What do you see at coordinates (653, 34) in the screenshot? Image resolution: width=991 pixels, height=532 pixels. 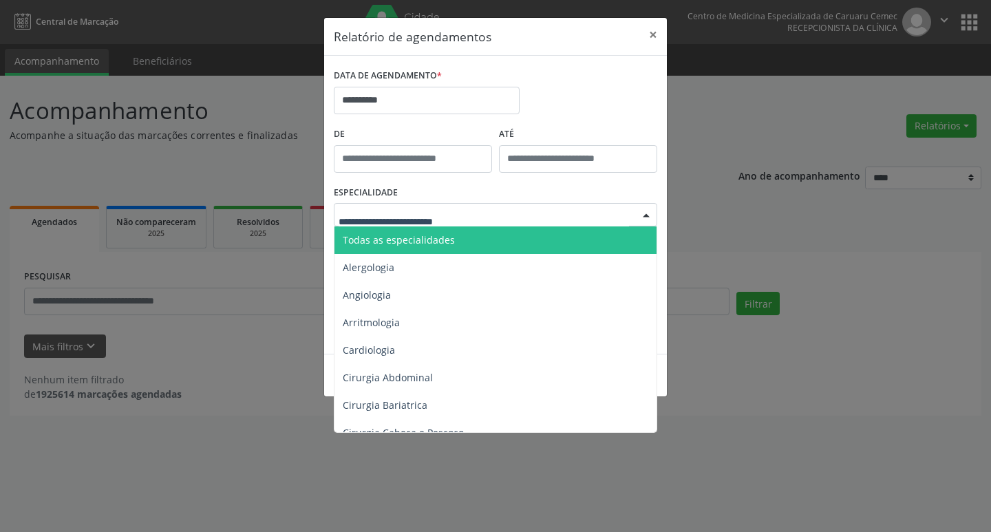 I see `button: Close` at bounding box center [653, 34].